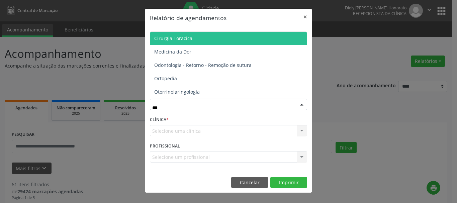  Describe the element at coordinates (173, 51) in the screenshot. I see `span: Medicina da Dor` at that location.